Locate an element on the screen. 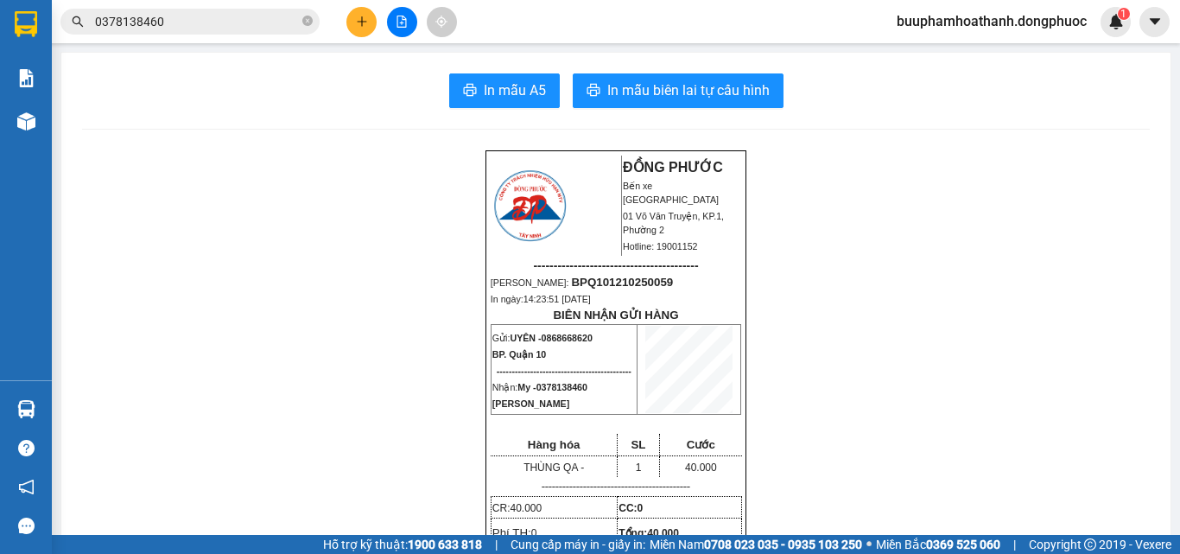  span: 0868668620 is located at coordinates (567, 338).